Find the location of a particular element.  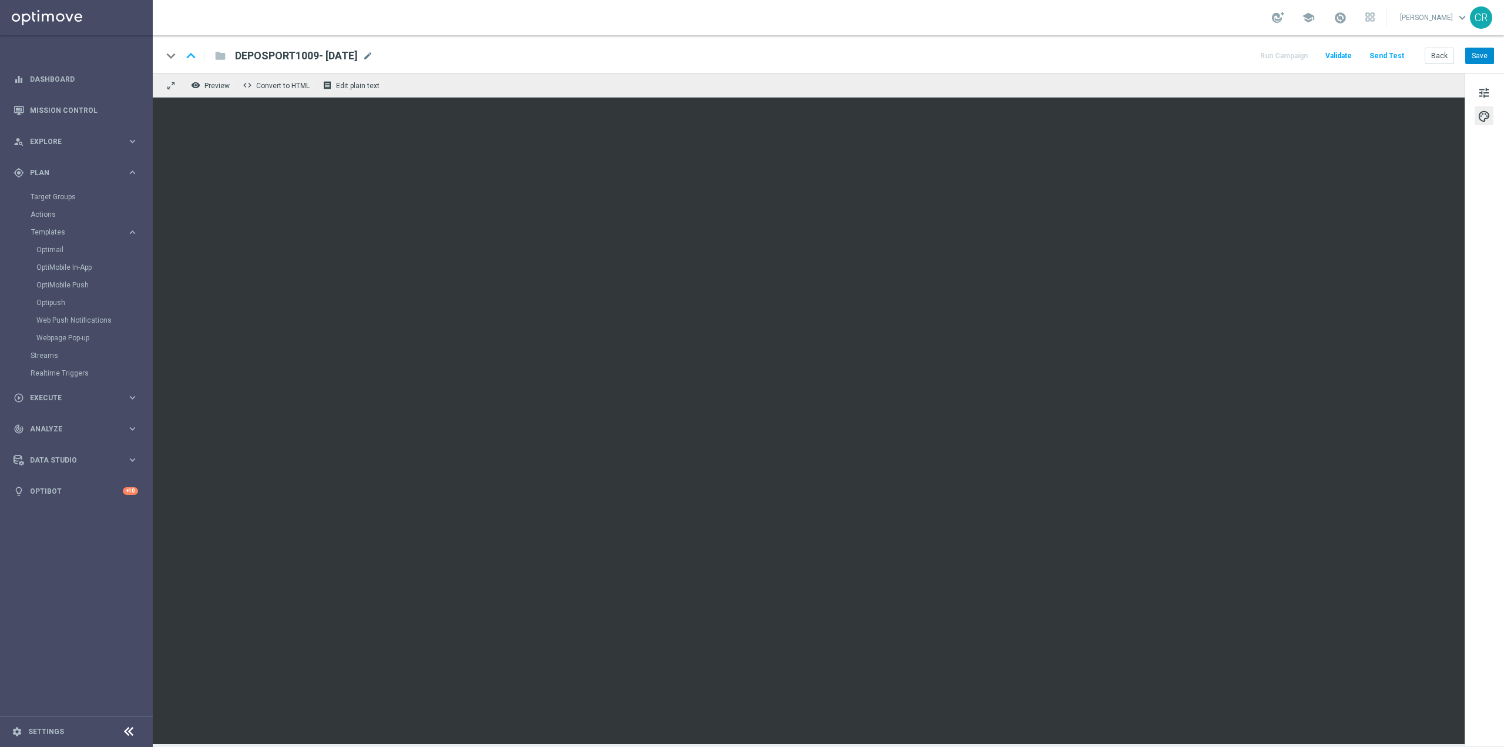

span: Analyze is located at coordinates (78, 429).